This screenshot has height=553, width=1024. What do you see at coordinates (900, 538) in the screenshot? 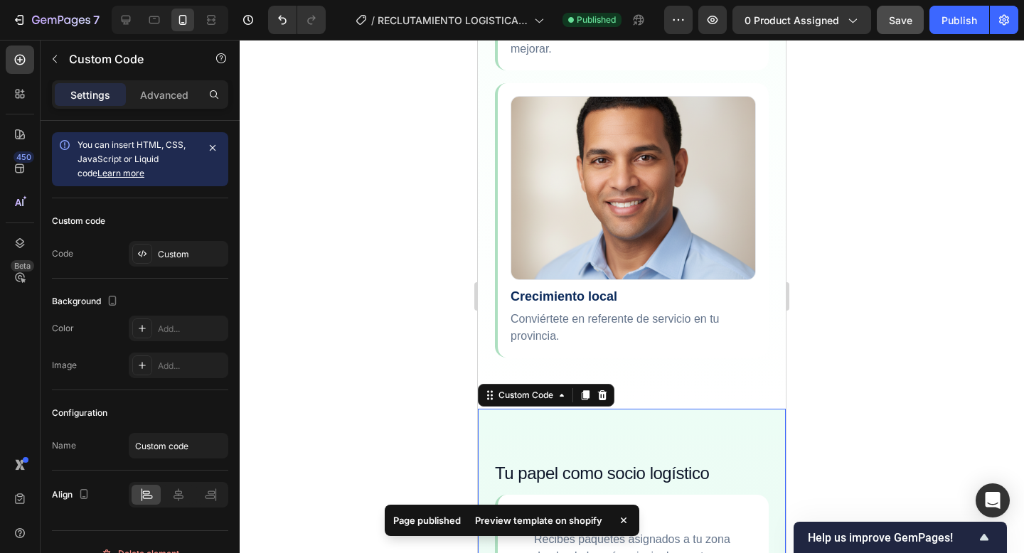
I see `button: Show survey - Help us improve GemPages!` at bounding box center [900, 538].